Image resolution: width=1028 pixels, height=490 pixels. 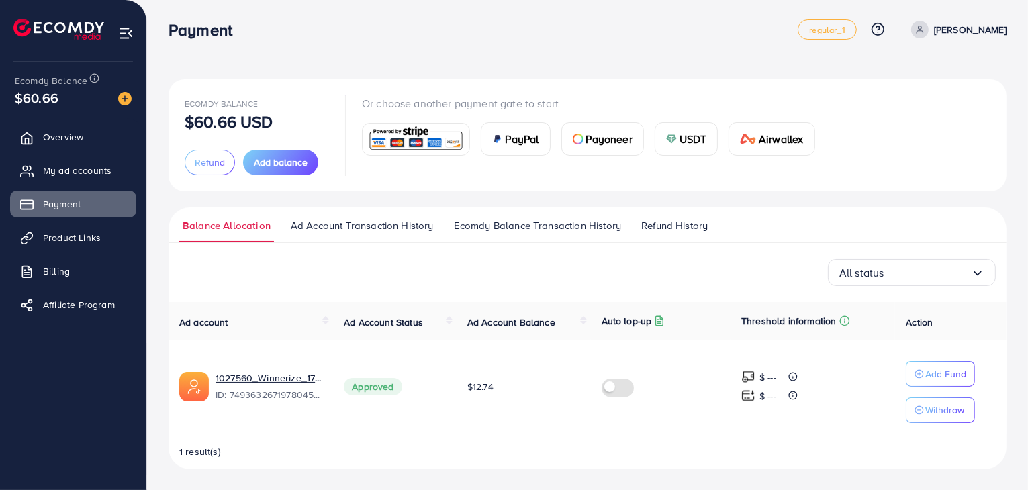 What do you see at coordinates (693, 139) in the screenshot?
I see `span: USDT` at bounding box center [693, 139].